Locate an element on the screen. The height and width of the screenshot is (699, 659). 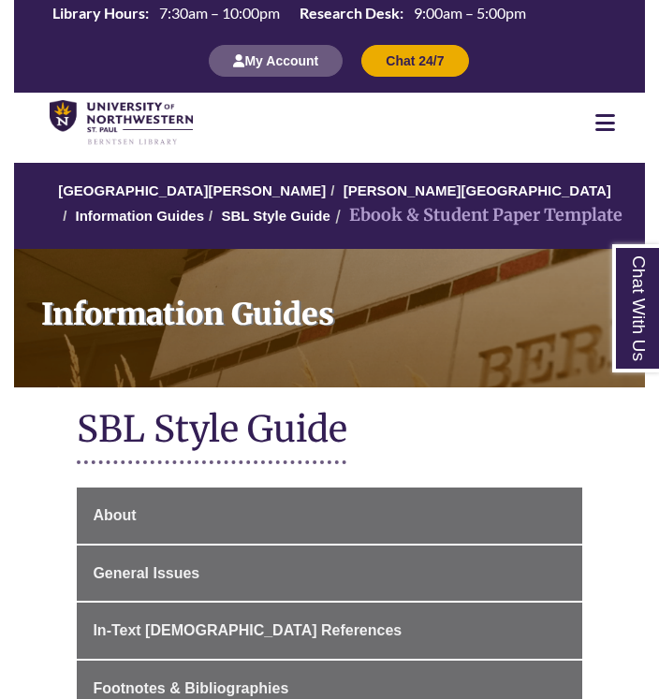
span: Footnotes & Bibliographies is located at coordinates (190, 688).